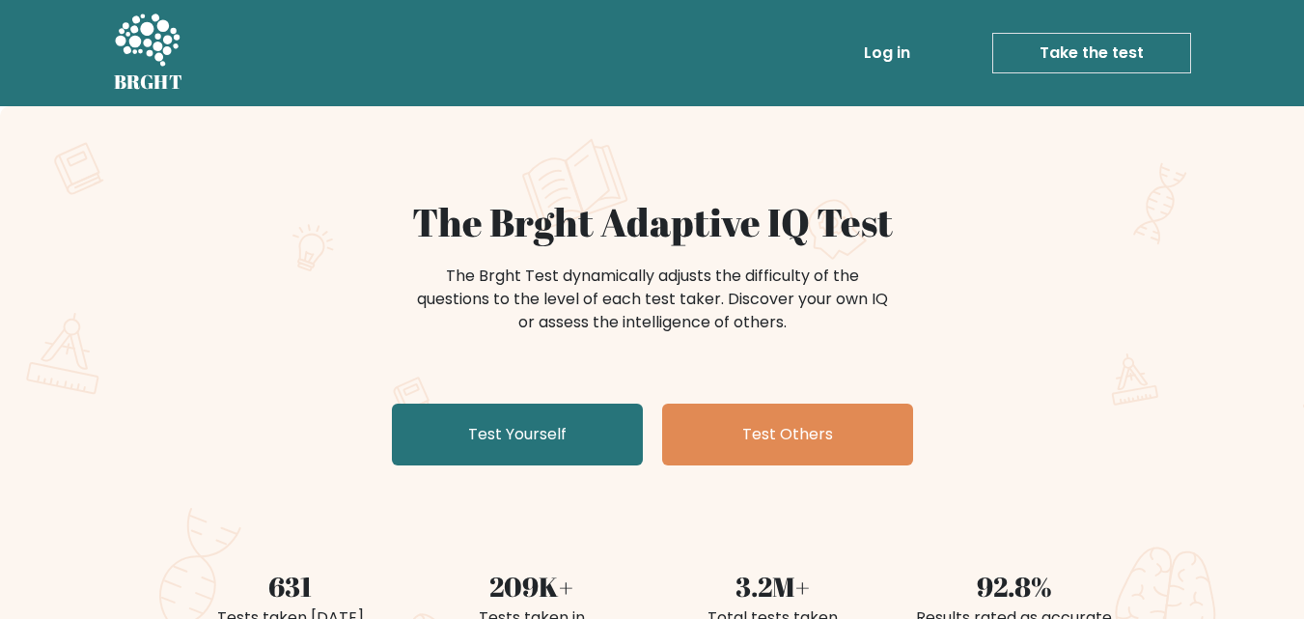  I want to click on h5: BRGHT, so click(149, 82).